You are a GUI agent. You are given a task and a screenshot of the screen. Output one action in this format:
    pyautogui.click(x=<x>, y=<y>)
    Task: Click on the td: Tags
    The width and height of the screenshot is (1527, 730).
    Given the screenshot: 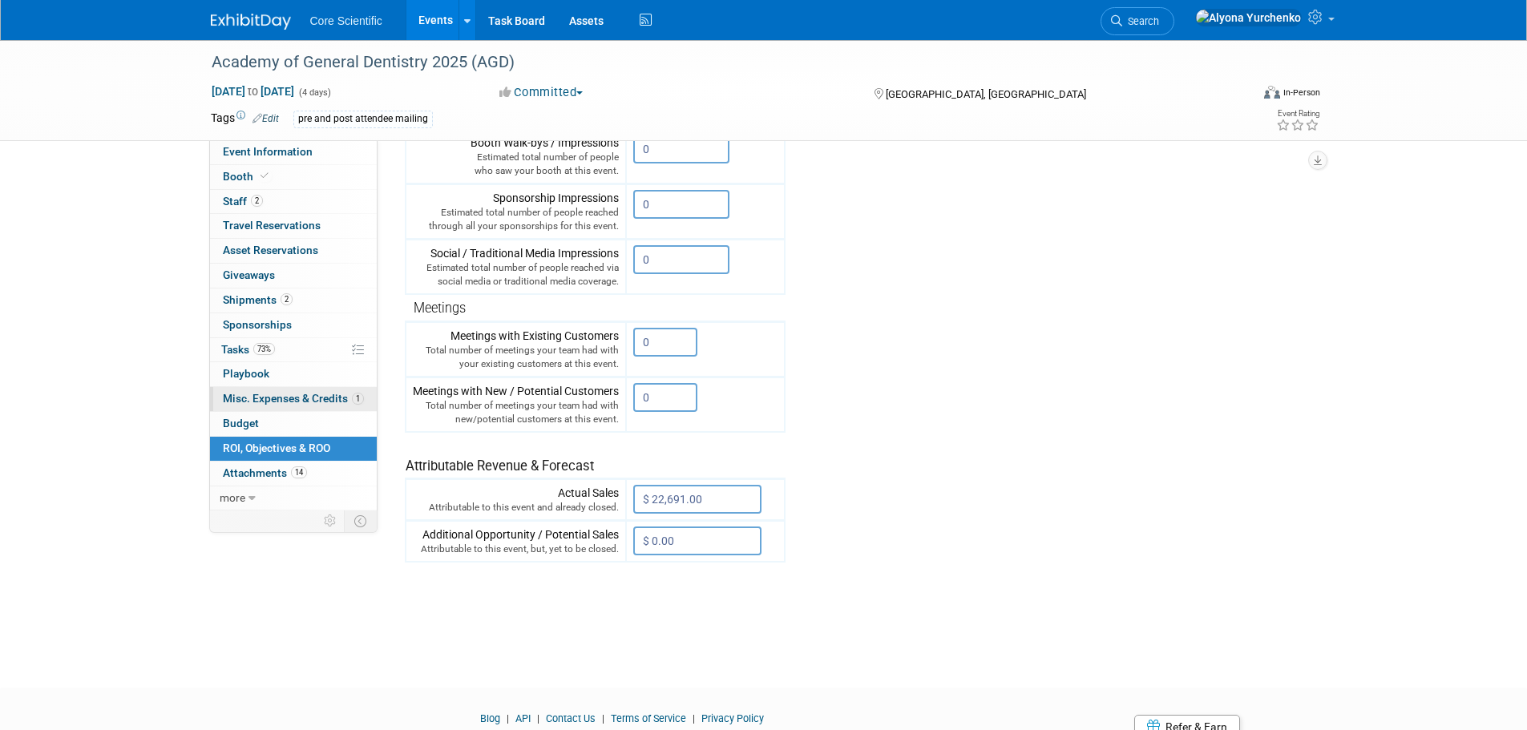 What is the action you would take?
    pyautogui.click(x=245, y=119)
    